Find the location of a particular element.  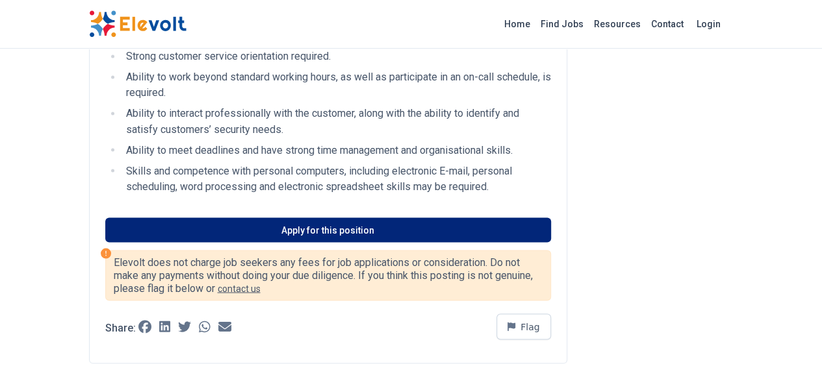

li: Ability to meet deadlines and have strong time management and organisational skills. is located at coordinates (336, 150).